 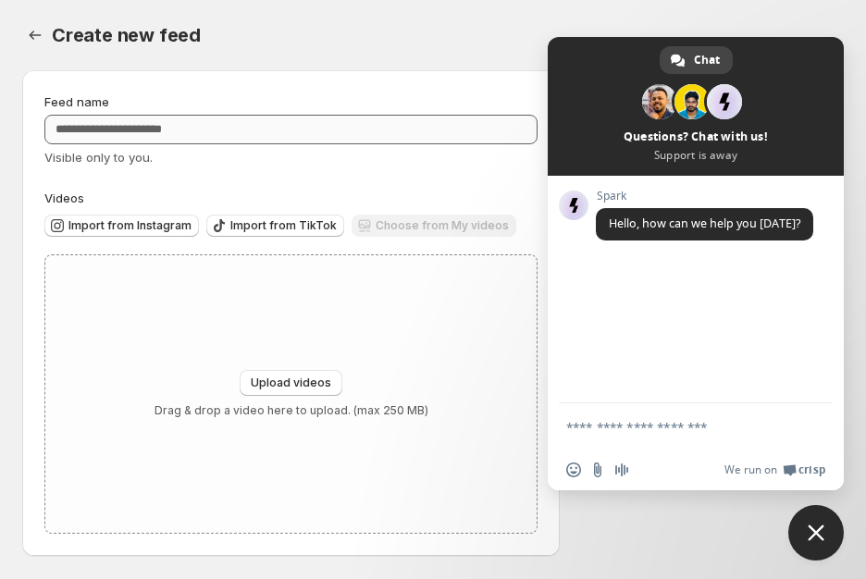 I want to click on span: Import from Instagram, so click(x=130, y=226).